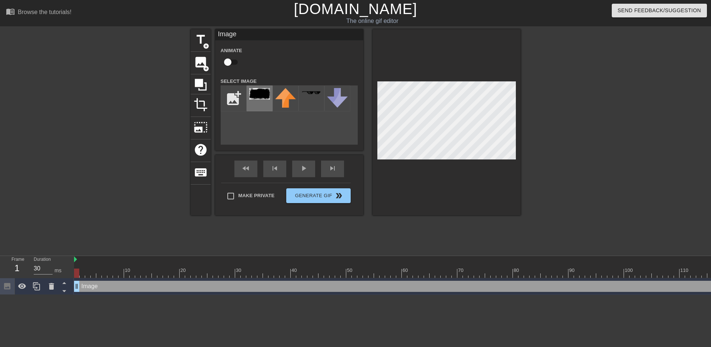 The height and width of the screenshot is (347, 711). What do you see at coordinates (201, 127) in the screenshot?
I see `span: photo_size_select_large` at bounding box center [201, 127].